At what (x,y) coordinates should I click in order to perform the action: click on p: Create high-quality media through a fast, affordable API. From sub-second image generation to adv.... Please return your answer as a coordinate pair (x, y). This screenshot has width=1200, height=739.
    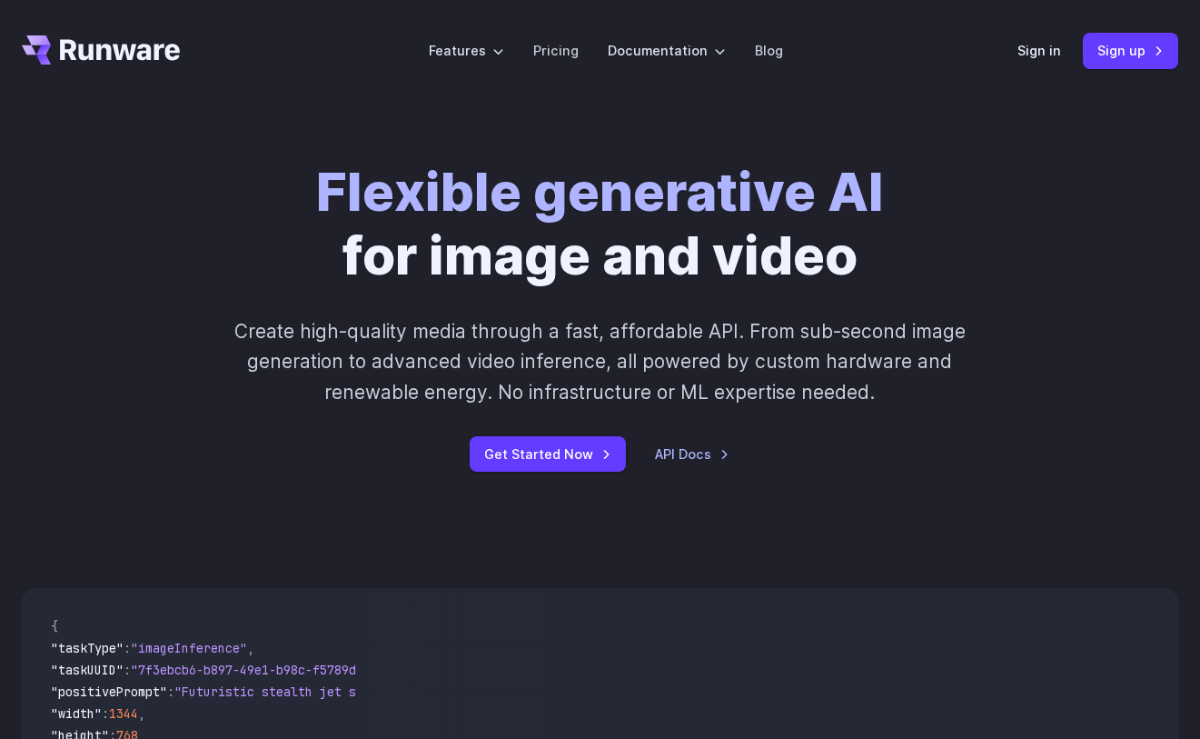
    Looking at the image, I should click on (600, 362).